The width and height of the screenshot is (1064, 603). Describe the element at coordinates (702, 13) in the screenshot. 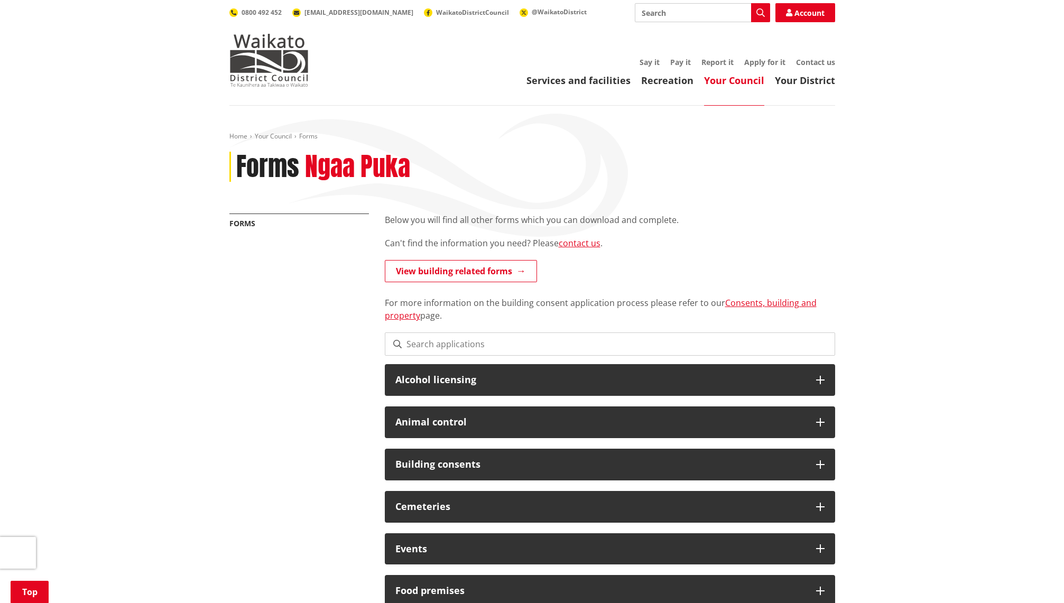

I see `input: Search input` at that location.